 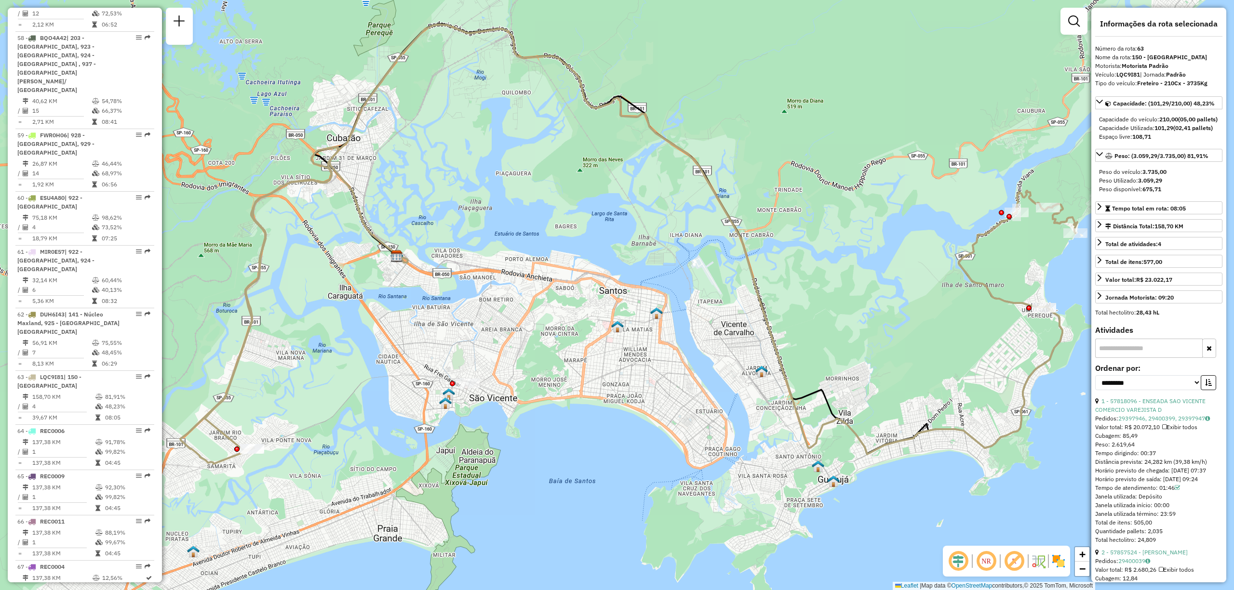 I want to click on strong: 3.735,00, so click(x=1154, y=172).